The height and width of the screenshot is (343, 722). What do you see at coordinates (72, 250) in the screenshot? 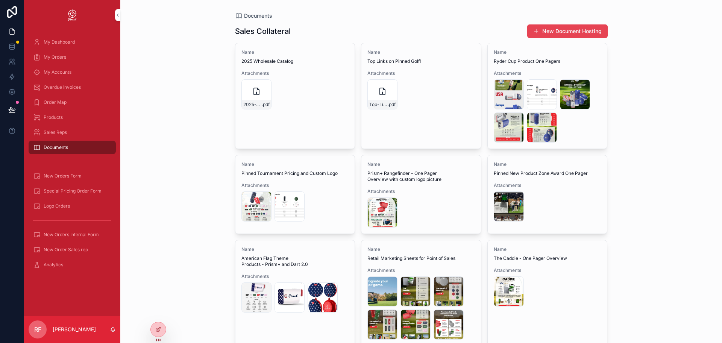
I see `a: New Order Sales rep` at bounding box center [72, 250].